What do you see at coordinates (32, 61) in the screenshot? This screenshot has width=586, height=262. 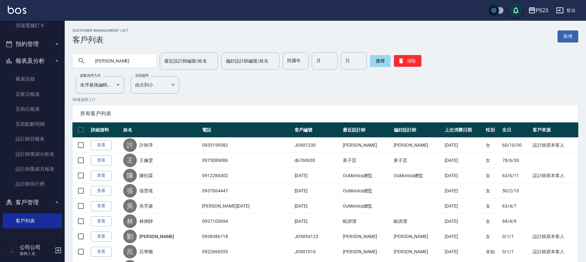 I see `button: 報表及分析` at bounding box center [32, 61].